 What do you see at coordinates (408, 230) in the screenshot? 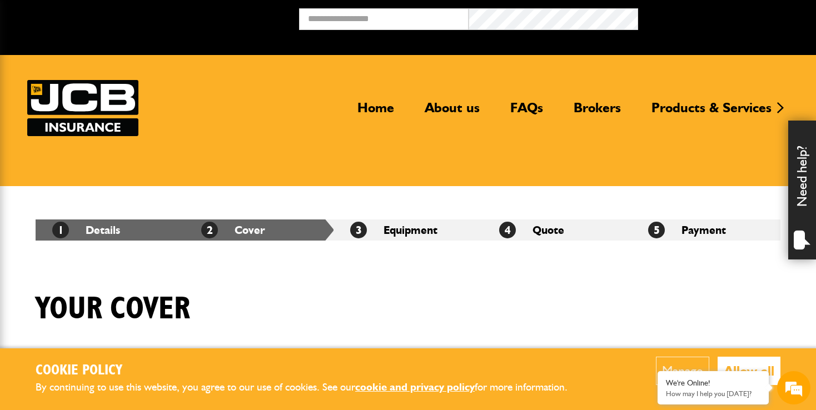
I see `li: Equipment` at bounding box center [408, 230].